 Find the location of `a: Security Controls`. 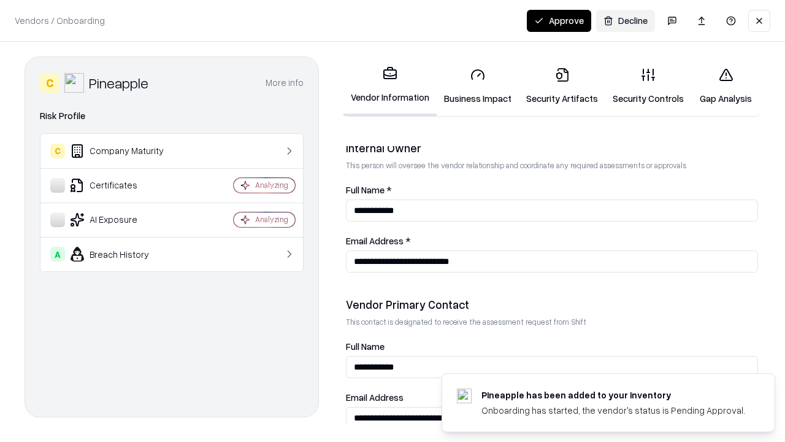

a: Security Controls is located at coordinates (648, 86).